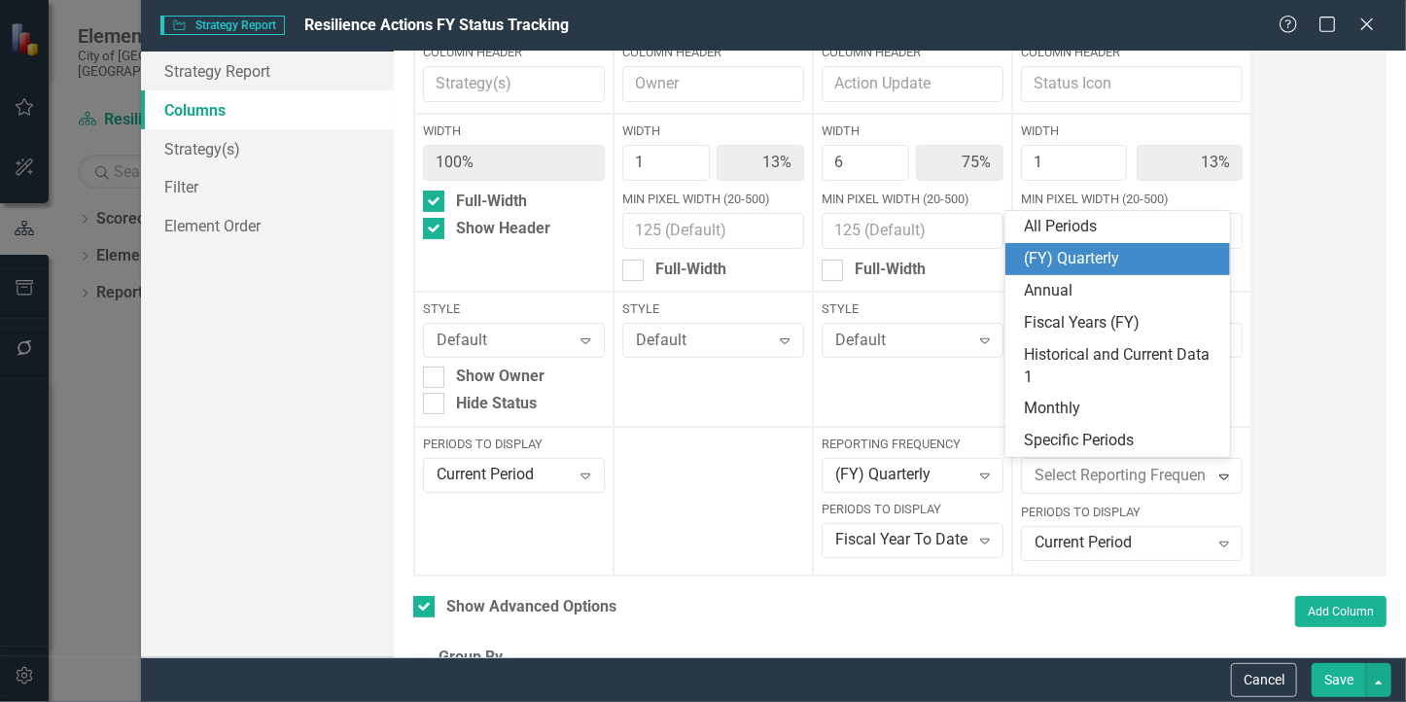 The height and width of the screenshot is (702, 1406). Describe the element at coordinates (267, 71) in the screenshot. I see `a: Strategy Report` at that location.